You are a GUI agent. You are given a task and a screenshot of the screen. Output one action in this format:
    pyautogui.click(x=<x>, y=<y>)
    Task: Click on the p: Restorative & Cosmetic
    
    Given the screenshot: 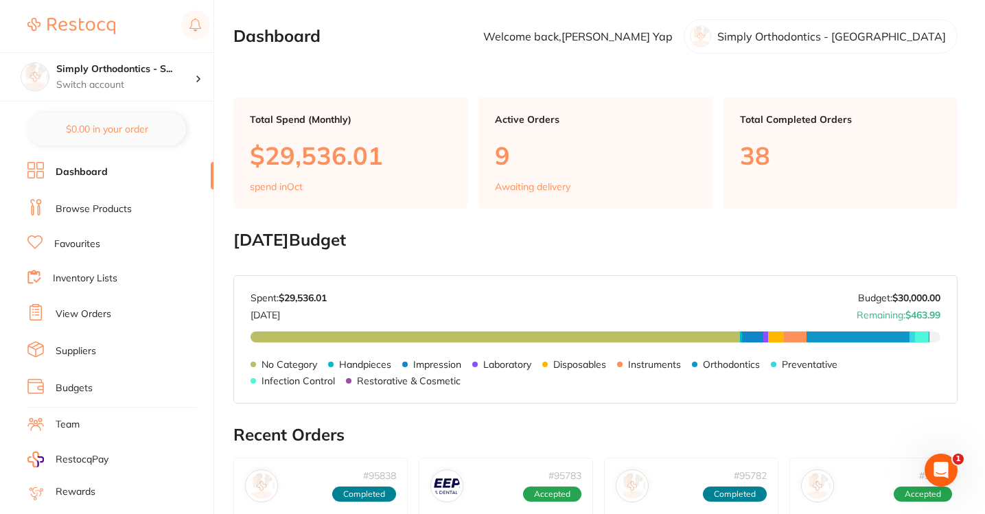 What is the action you would take?
    pyautogui.click(x=408, y=381)
    